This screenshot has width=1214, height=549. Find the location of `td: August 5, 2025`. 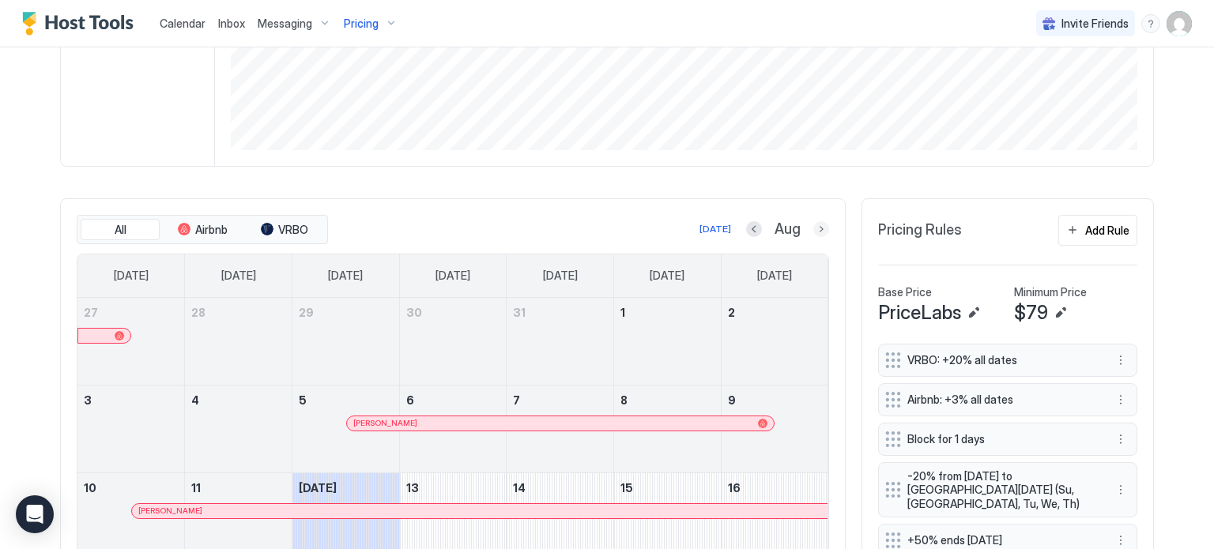

td: August 5, 2025 is located at coordinates (346, 429).